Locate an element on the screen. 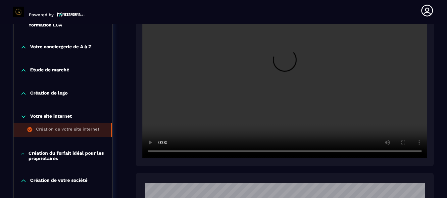 This screenshot has height=198, width=447. p: Création de logo is located at coordinates (49, 94).